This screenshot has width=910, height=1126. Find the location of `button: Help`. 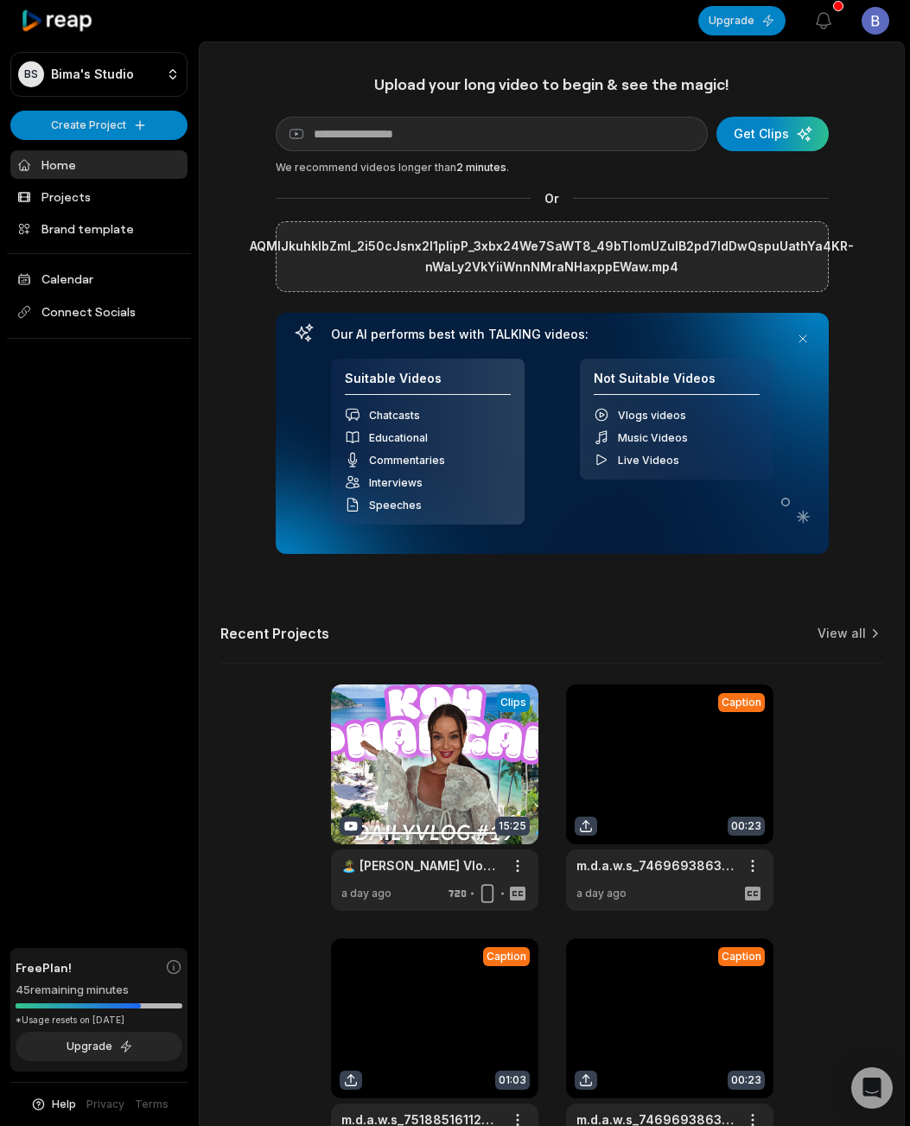

button: Help is located at coordinates (53, 1104).